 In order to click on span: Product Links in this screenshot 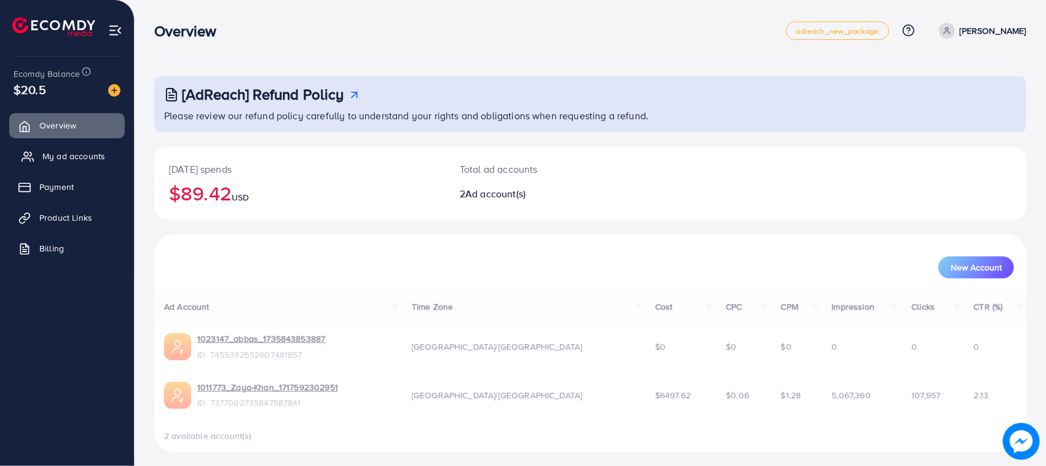, I will do `click(66, 218)`.